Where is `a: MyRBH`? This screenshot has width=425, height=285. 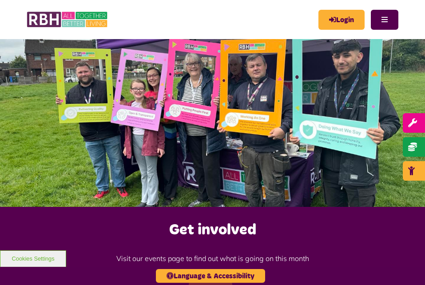
a: MyRBH is located at coordinates (342, 20).